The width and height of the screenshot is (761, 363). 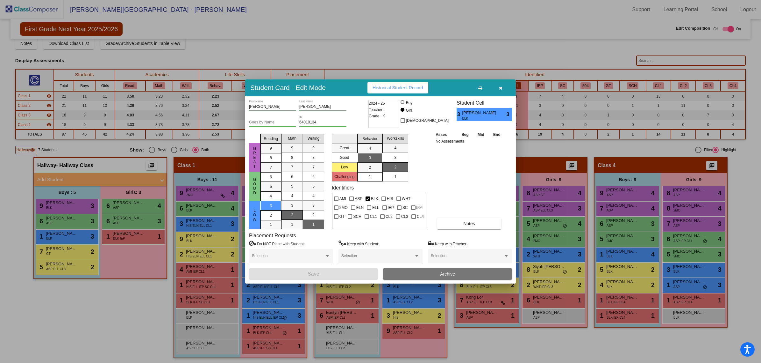 I want to click on span: CL3, so click(x=405, y=216).